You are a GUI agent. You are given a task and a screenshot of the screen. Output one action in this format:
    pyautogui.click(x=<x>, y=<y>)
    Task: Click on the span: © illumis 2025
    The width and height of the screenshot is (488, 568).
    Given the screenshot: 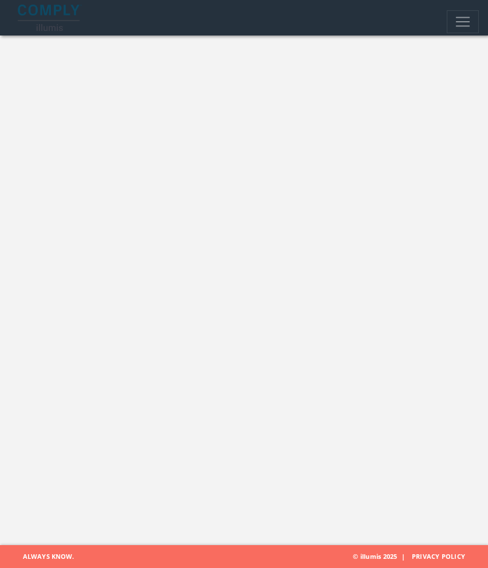 What is the action you would take?
    pyautogui.click(x=416, y=557)
    